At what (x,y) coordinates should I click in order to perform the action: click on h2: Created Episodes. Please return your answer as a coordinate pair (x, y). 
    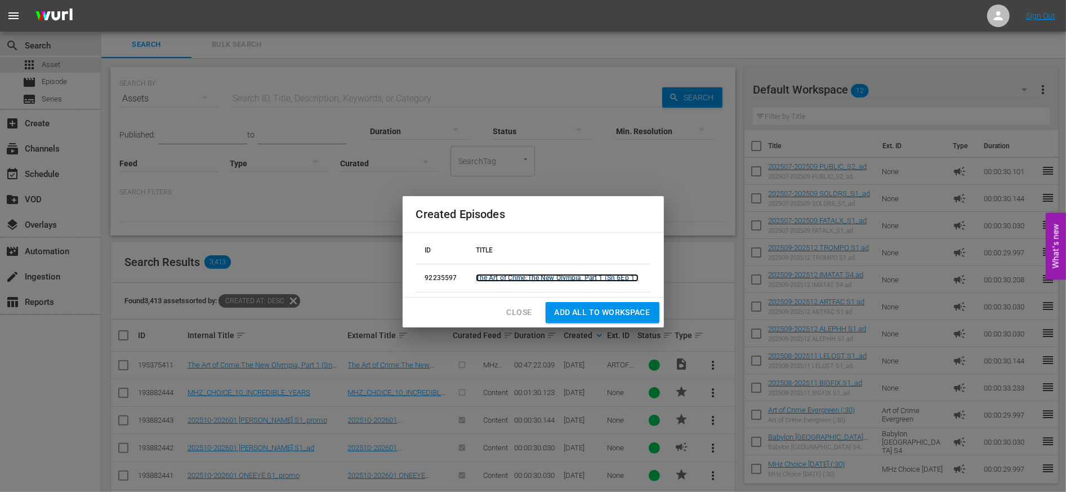
    Looking at the image, I should click on (533, 214).